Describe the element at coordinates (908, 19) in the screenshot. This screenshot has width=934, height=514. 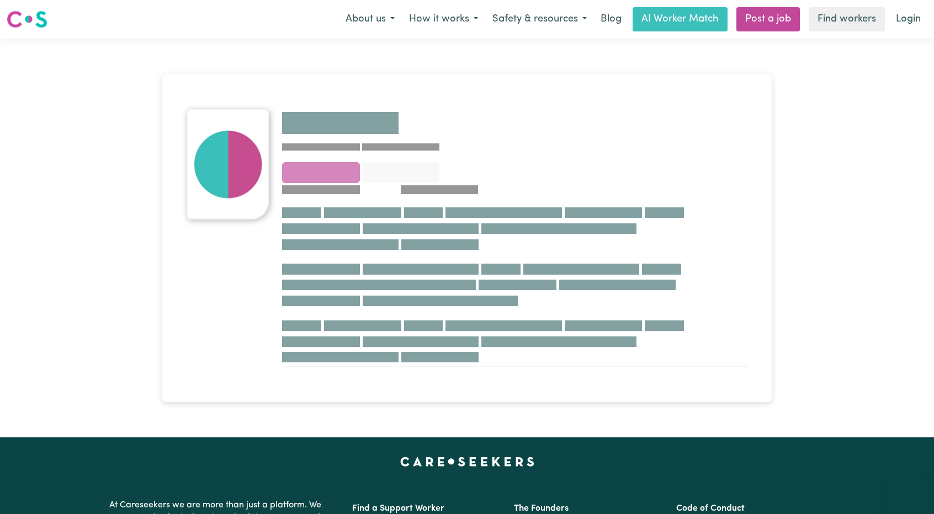
I see `a: Login` at that location.